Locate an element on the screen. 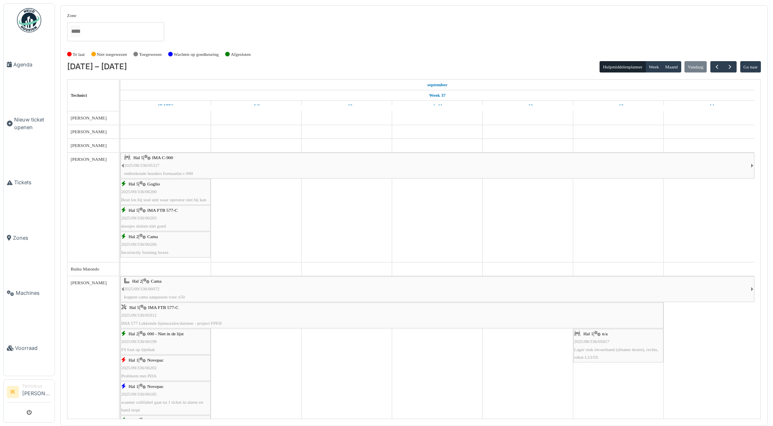 The height and width of the screenshot is (426, 773). a: 10 september 2025 is located at coordinates (347, 106).